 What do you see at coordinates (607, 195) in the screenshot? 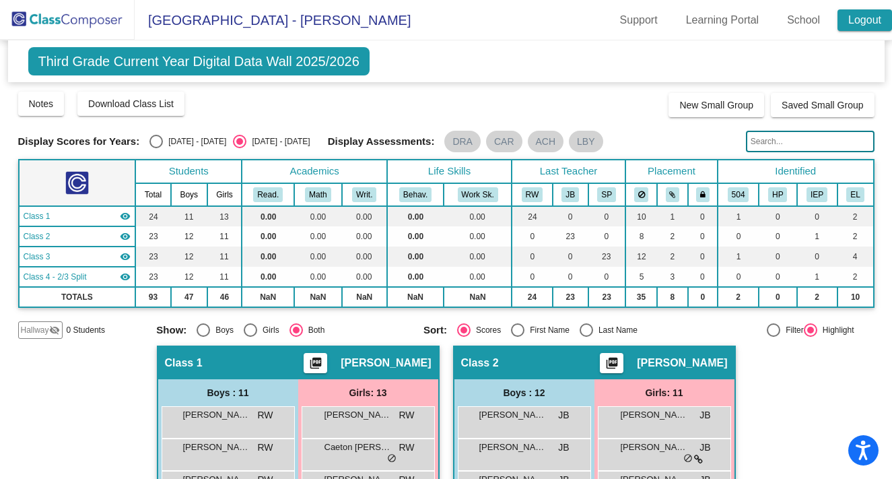
I see `button: SP` at bounding box center [607, 195].